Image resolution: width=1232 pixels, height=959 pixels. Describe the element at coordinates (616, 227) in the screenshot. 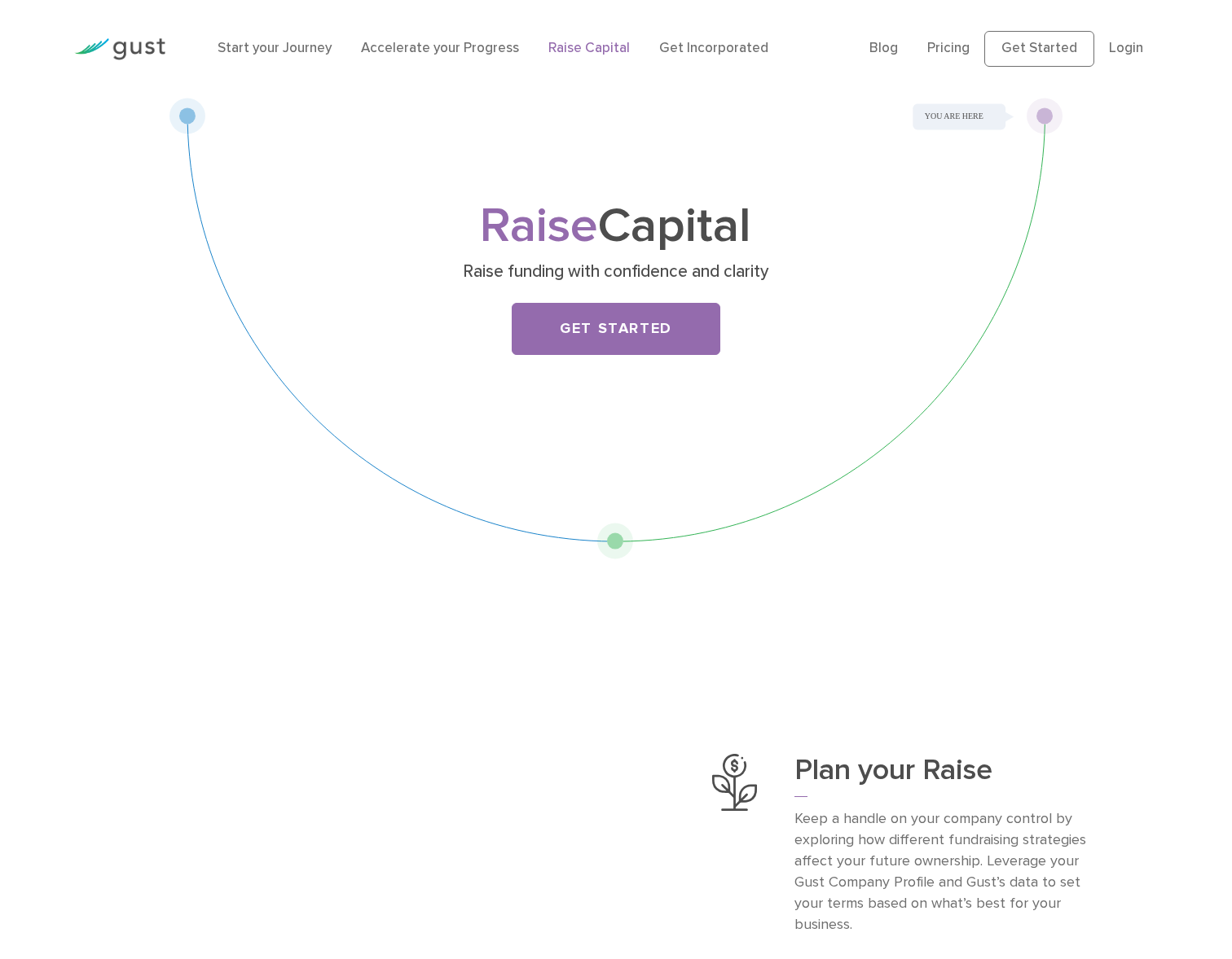

I see `h1: Capital` at that location.